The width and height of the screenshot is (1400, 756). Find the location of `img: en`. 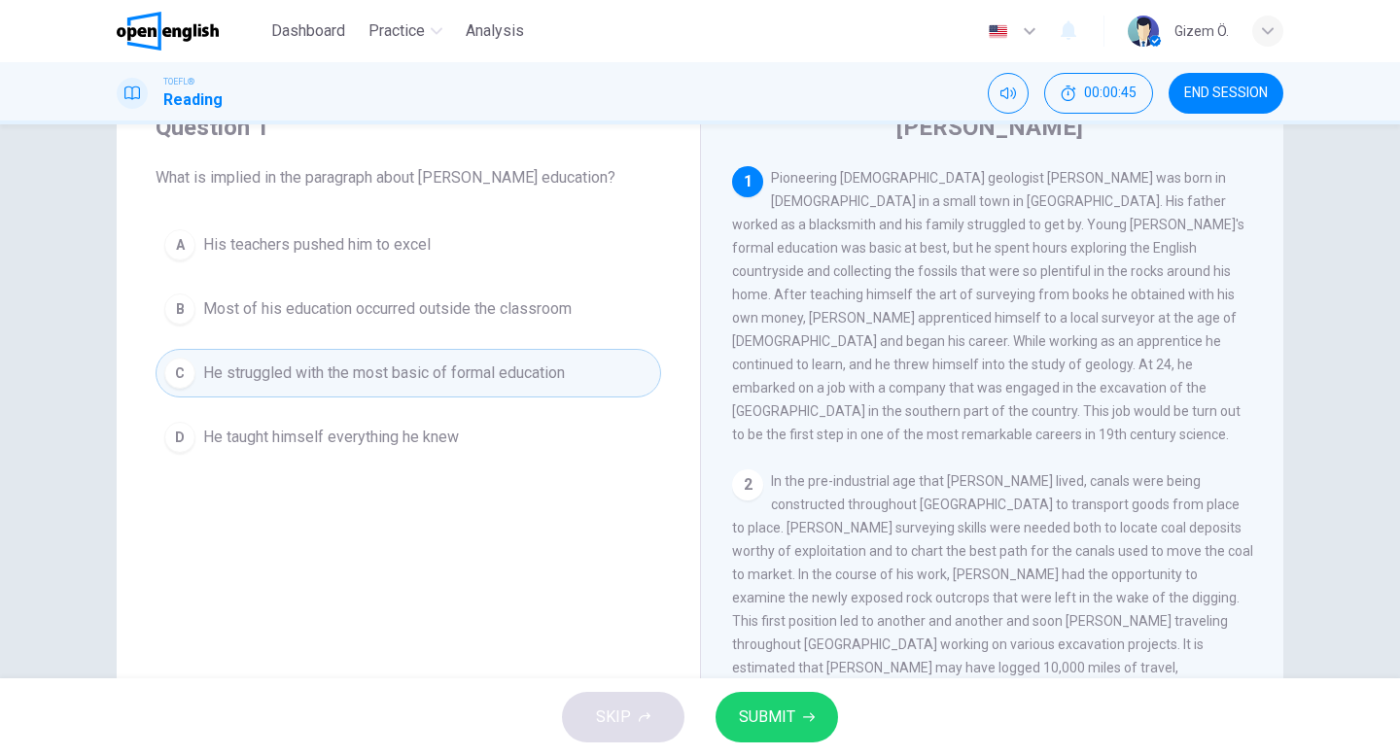

img: en is located at coordinates (997, 31).